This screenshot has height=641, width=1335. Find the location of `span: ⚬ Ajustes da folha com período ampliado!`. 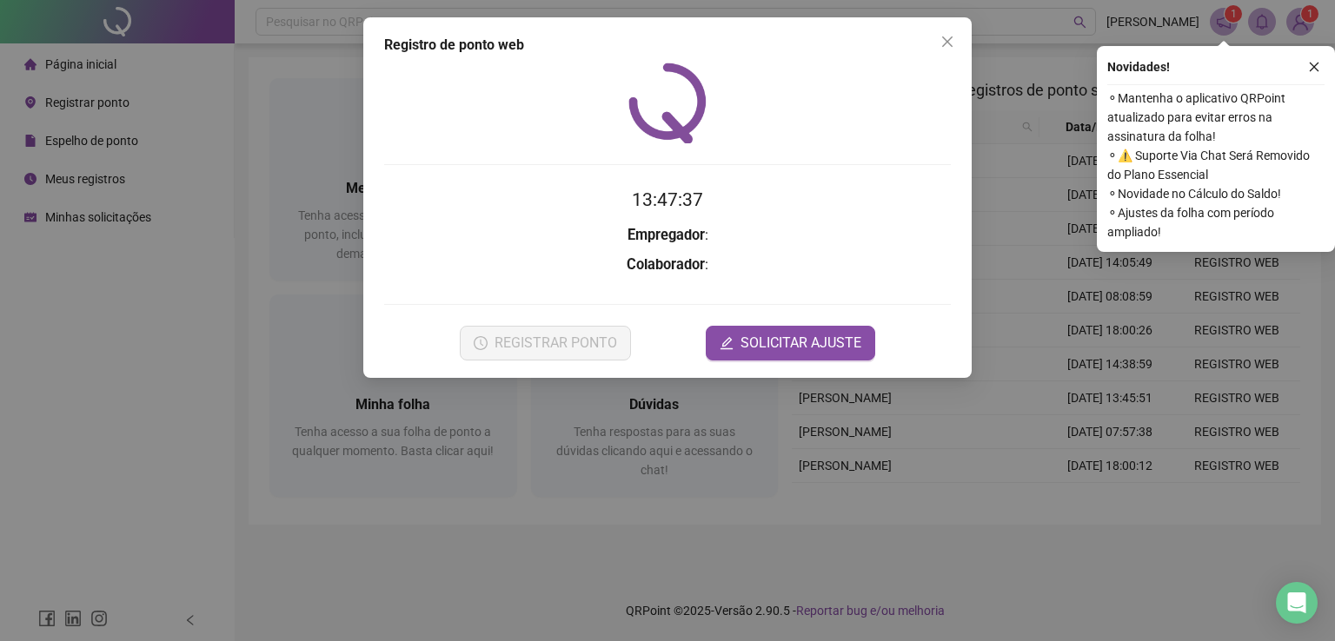

span: ⚬ Ajustes da folha com período ampliado! is located at coordinates (1216, 223).